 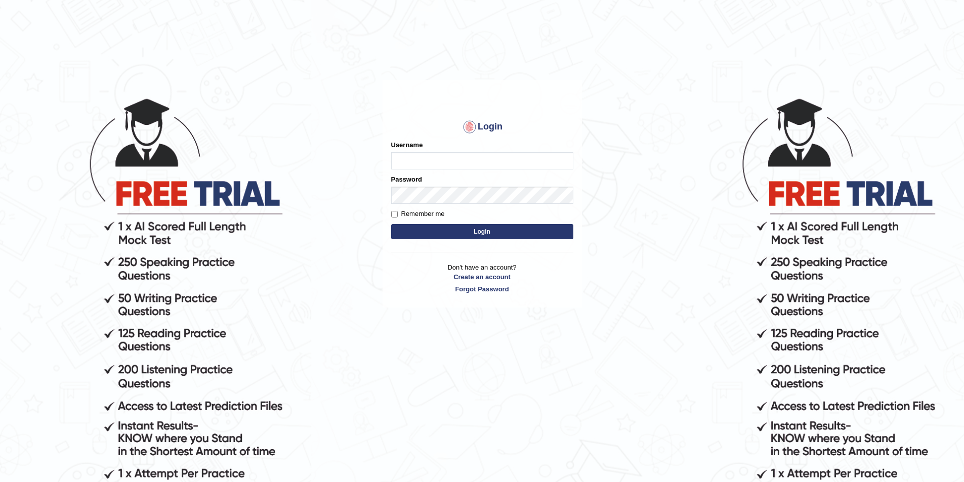 I want to click on p: Don't have an account?, so click(x=482, y=278).